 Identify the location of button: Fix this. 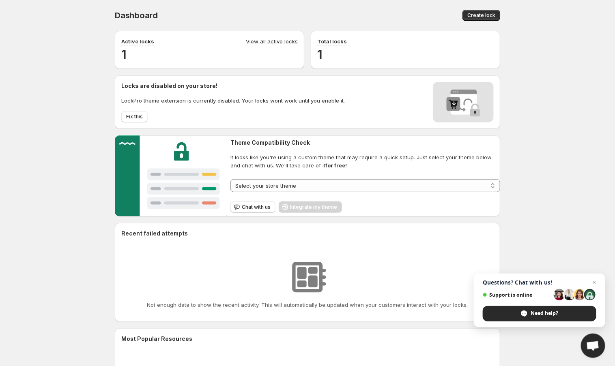
(134, 117).